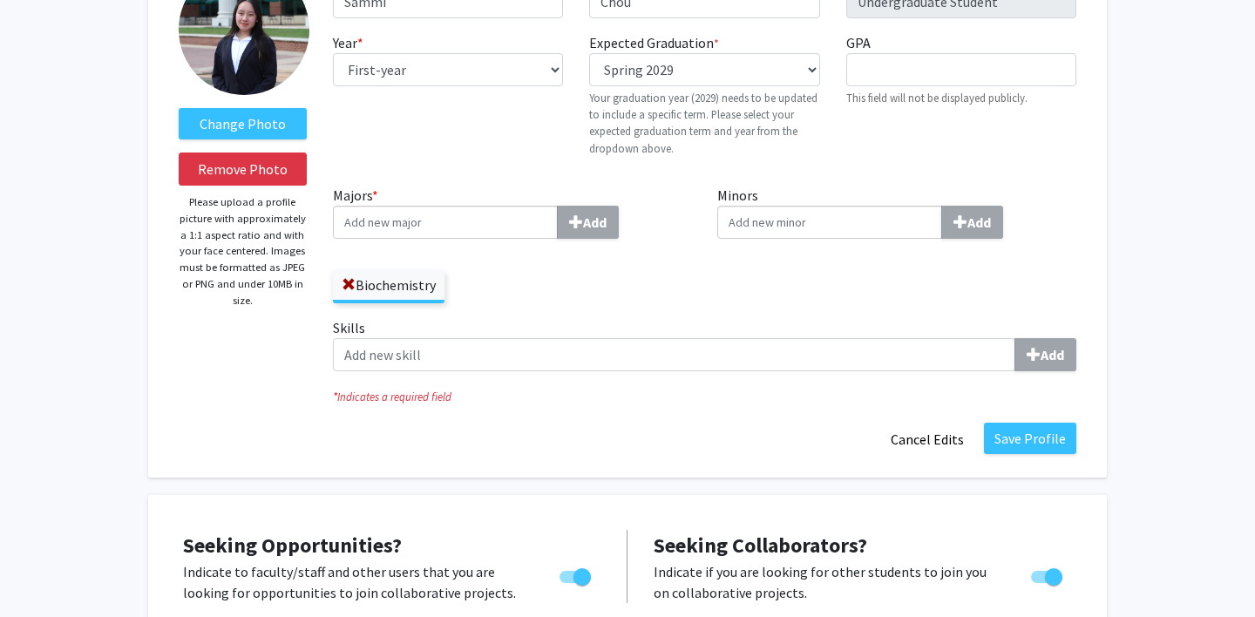 Image resolution: width=1255 pixels, height=617 pixels. What do you see at coordinates (858, 43) in the screenshot?
I see `label: GPA` at bounding box center [858, 43].